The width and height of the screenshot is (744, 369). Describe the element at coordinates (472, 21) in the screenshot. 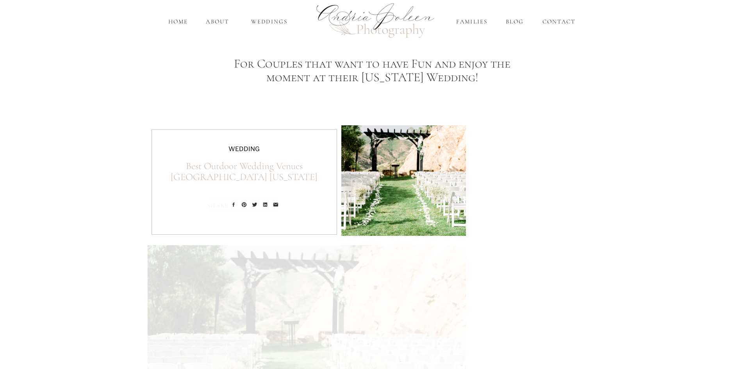

I see `a: Families` at that location.